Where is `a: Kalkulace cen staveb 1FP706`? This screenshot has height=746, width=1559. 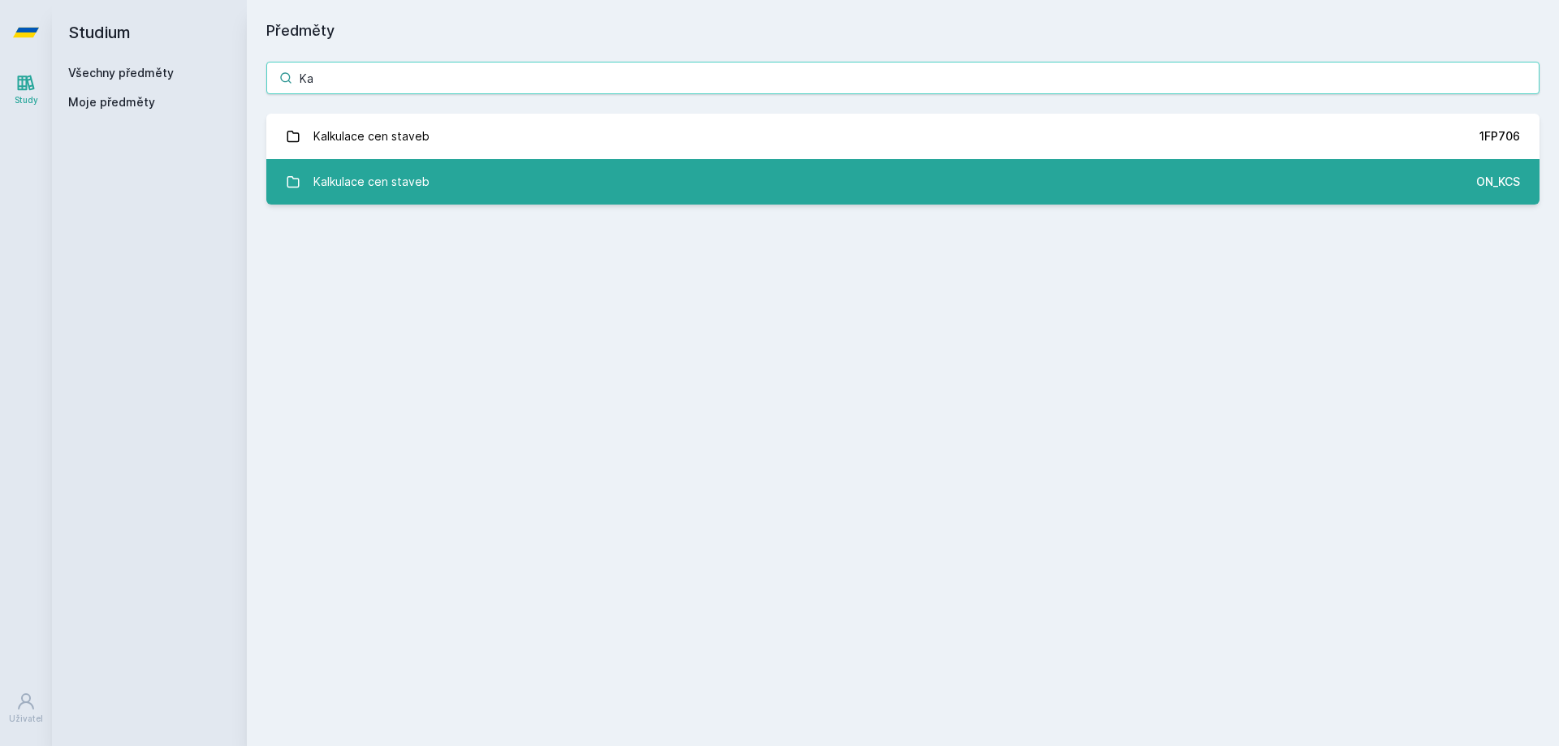 a: Kalkulace cen staveb 1FP706 is located at coordinates (903, 136).